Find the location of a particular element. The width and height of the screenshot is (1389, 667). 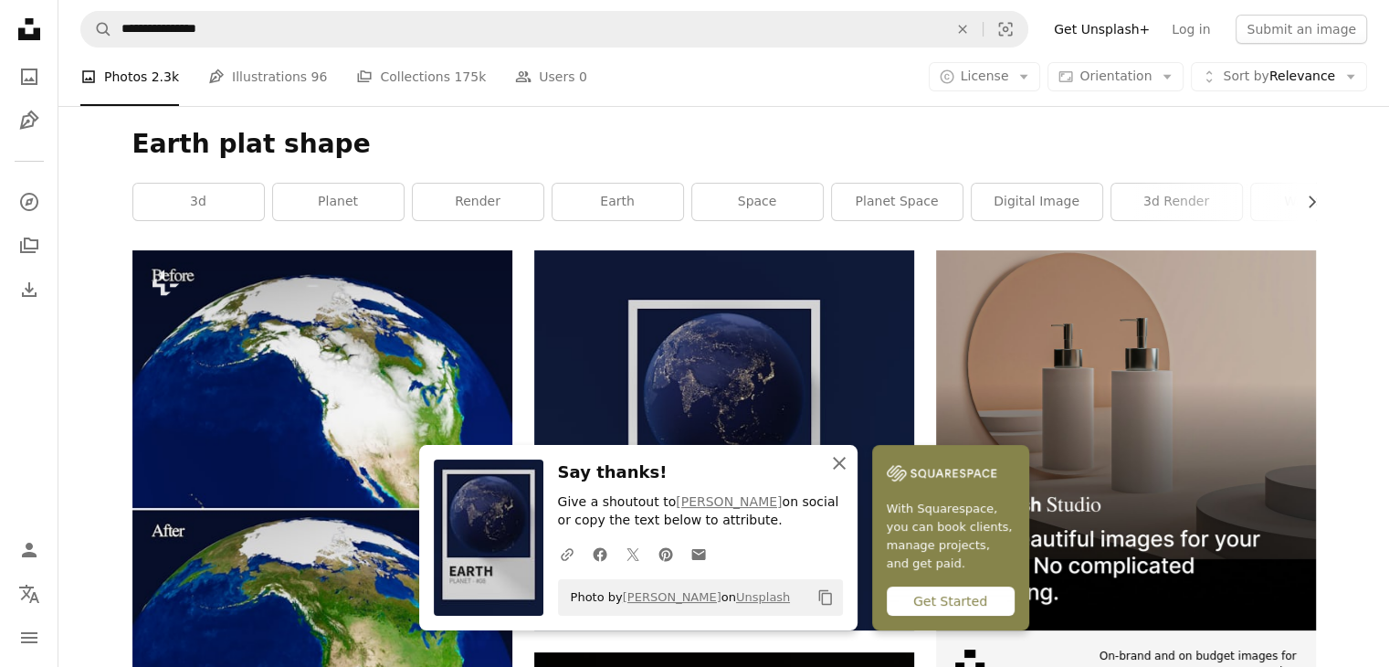

a: Download History is located at coordinates (29, 290).